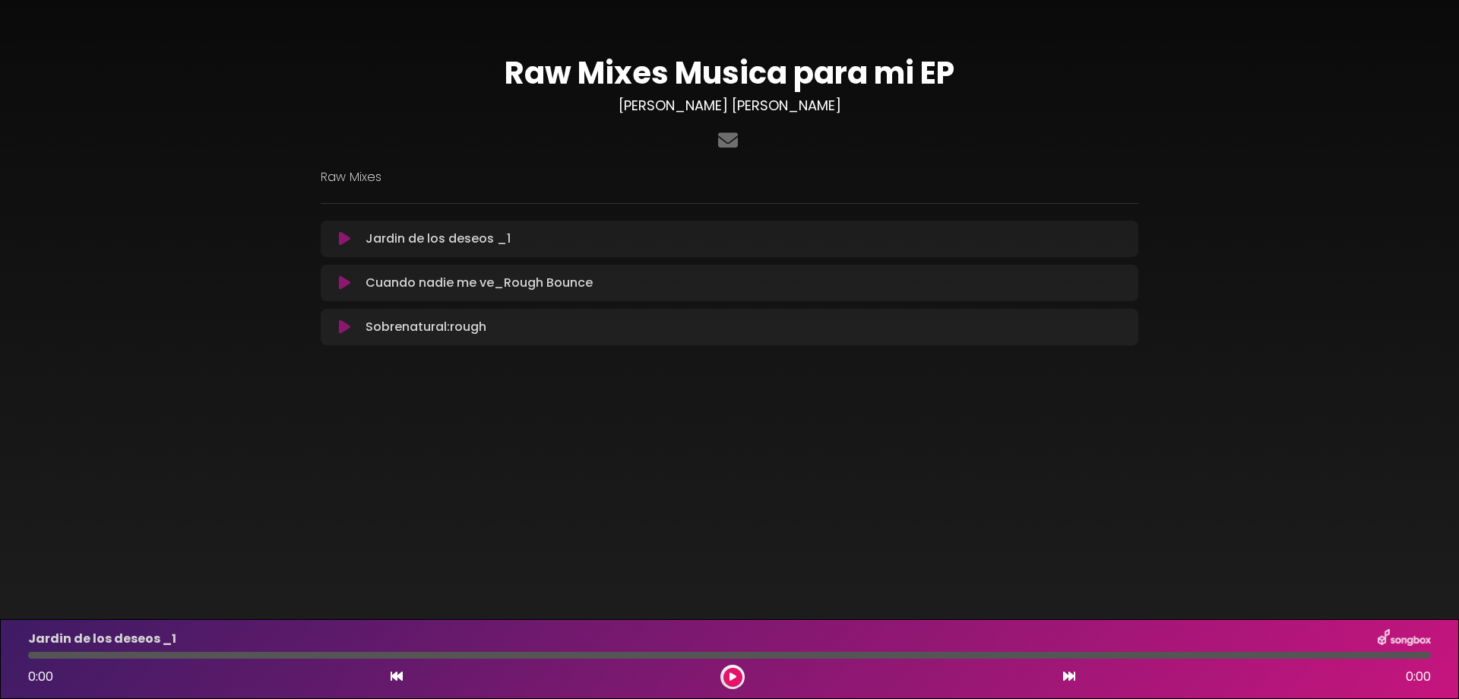 Image resolution: width=1459 pixels, height=699 pixels. What do you see at coordinates (730, 177) in the screenshot?
I see `p: Raw Mixes` at bounding box center [730, 177].